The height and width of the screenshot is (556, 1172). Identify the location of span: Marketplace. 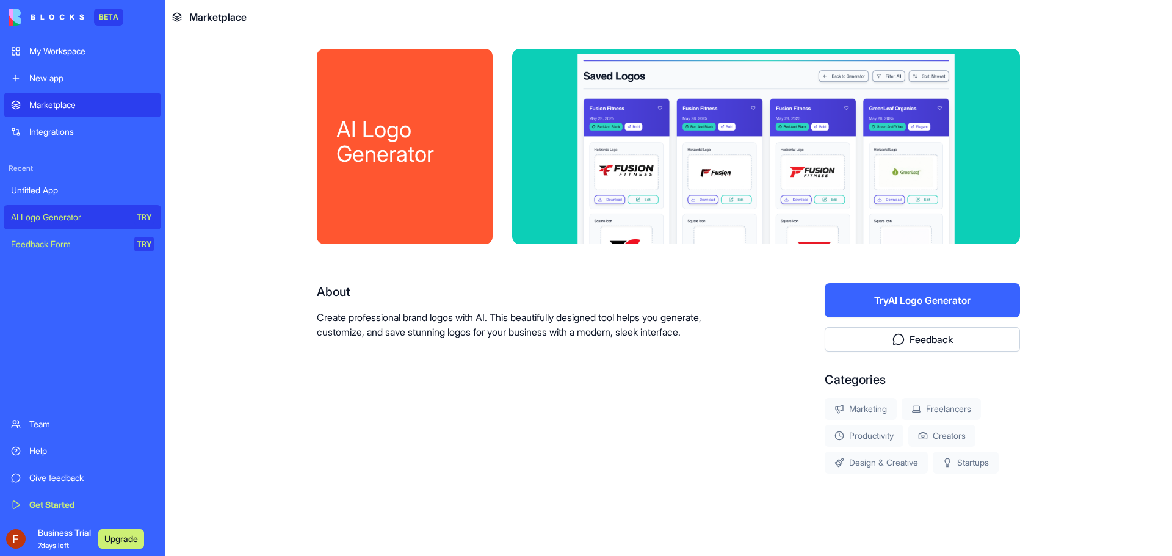
(218, 17).